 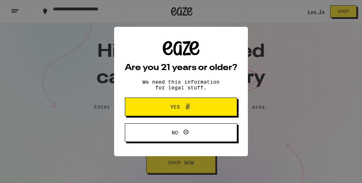 I want to click on button: No, so click(x=181, y=133).